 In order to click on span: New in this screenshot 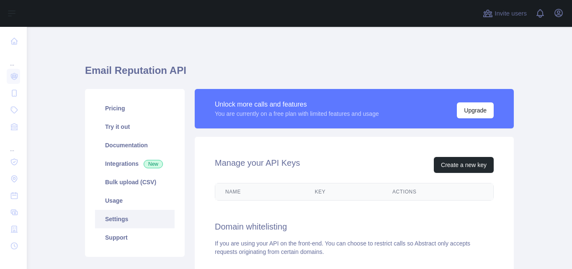, I will do `click(153, 164)`.